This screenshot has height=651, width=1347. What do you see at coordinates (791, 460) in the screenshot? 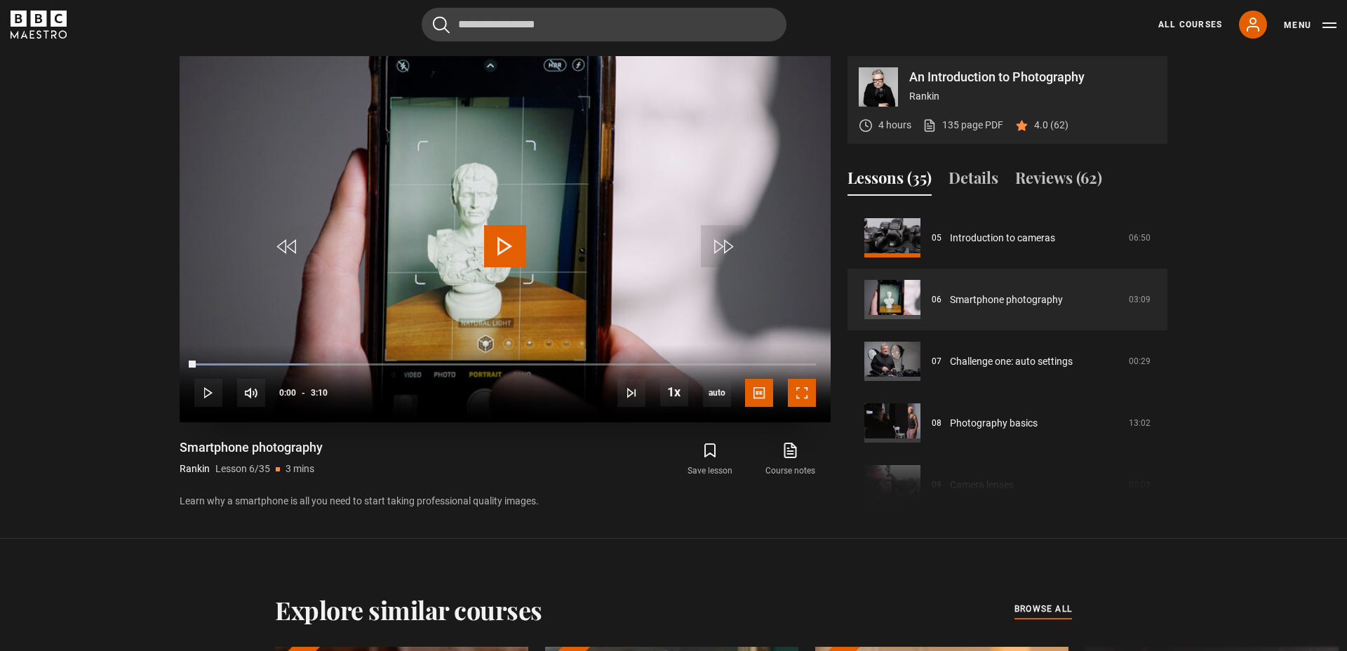
I see `a: Course notes` at bounding box center [791, 460].